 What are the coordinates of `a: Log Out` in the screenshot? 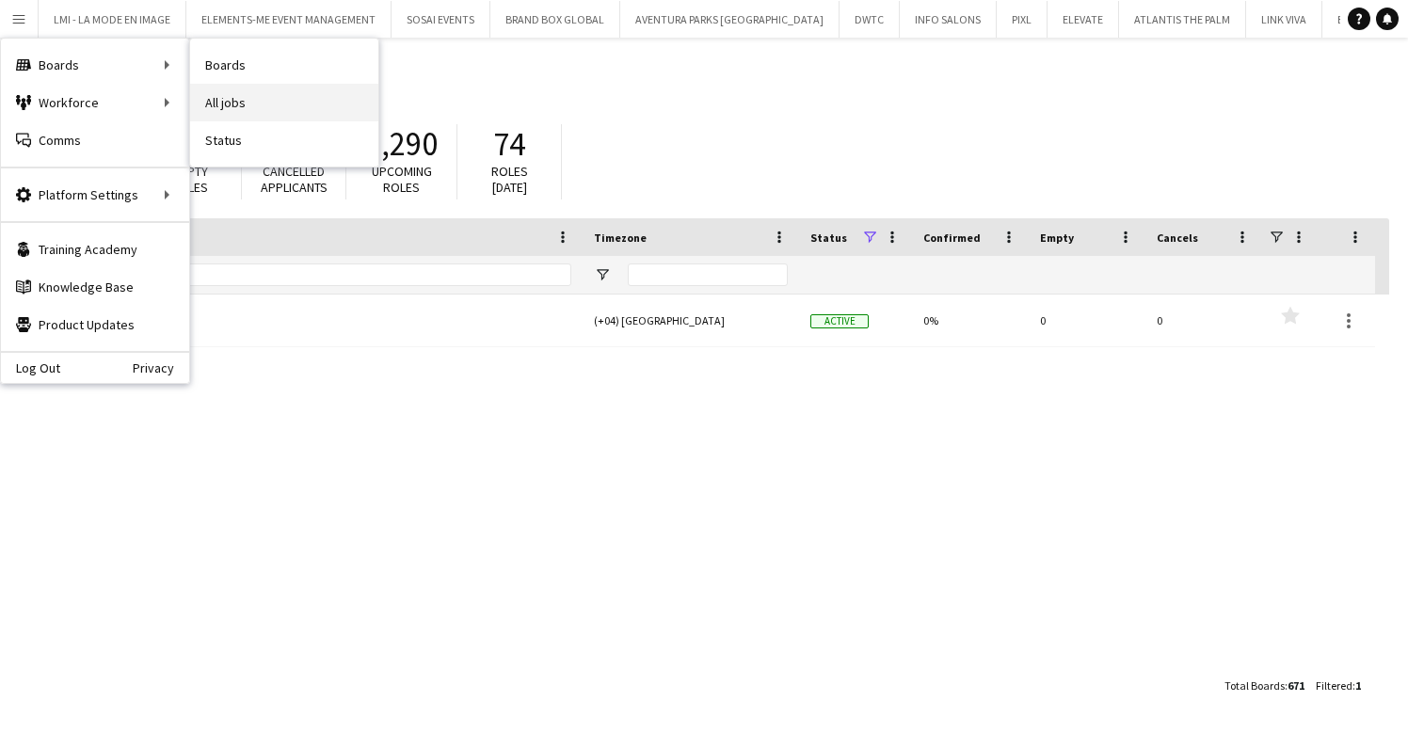 It's located at (30, 368).